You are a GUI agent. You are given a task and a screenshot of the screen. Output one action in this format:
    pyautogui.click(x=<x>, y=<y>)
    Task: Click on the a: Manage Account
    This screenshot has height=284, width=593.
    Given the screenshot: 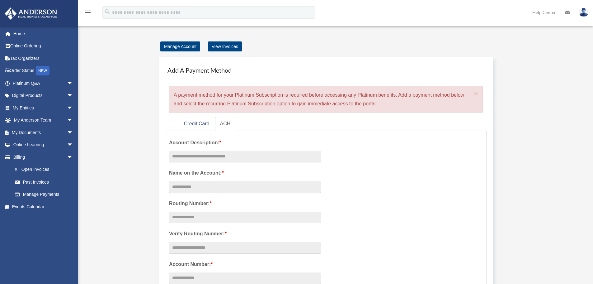 What is the action you would take?
    pyautogui.click(x=180, y=46)
    